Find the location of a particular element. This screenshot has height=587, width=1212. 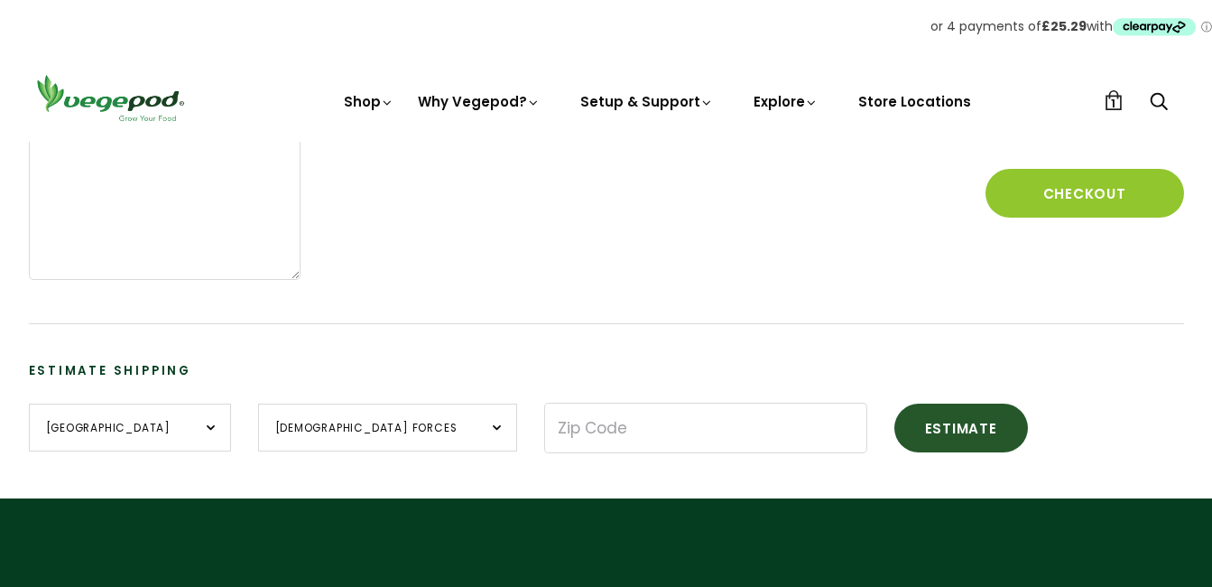

h3: Estimate Shipping is located at coordinates (607, 371).